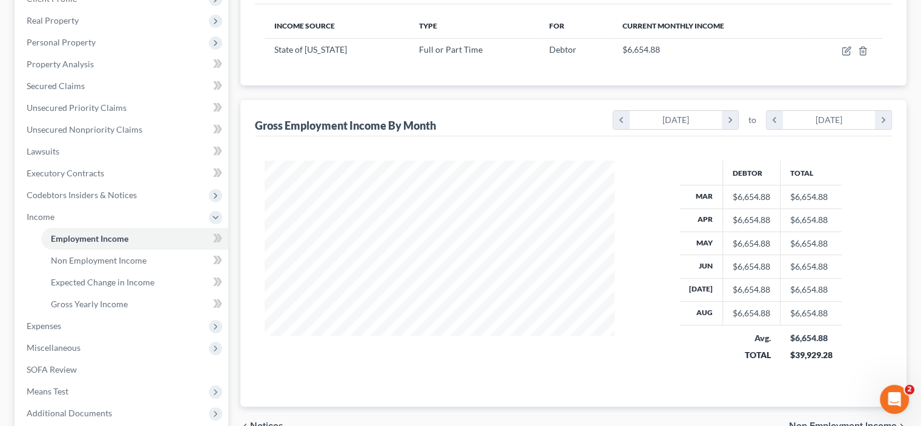 The height and width of the screenshot is (426, 921). What do you see at coordinates (811, 355) in the screenshot?
I see `div: $39,929.28` at bounding box center [811, 355].